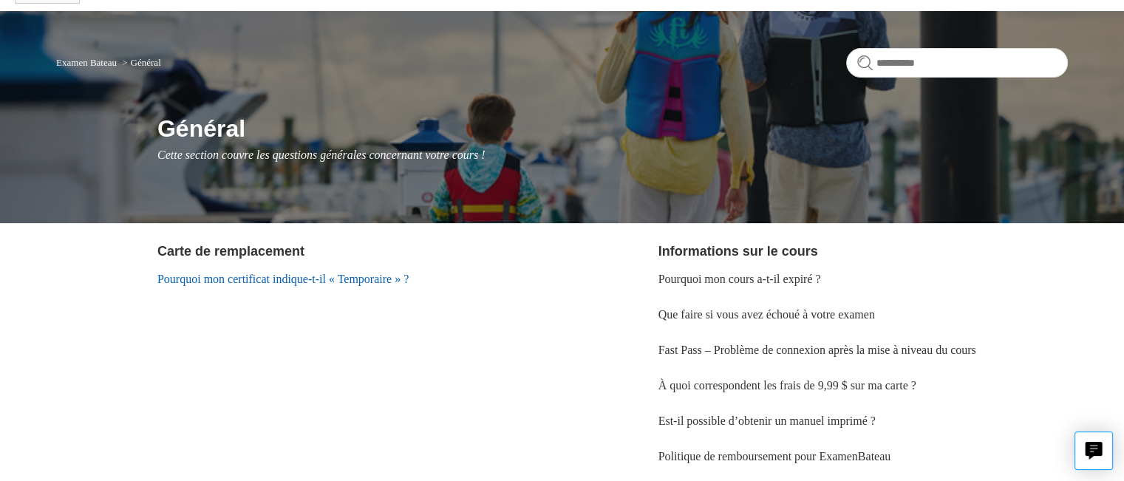 This screenshot has width=1124, height=481. I want to click on p: Cette section couvre les questions générales concernant votre cours !, so click(613, 155).